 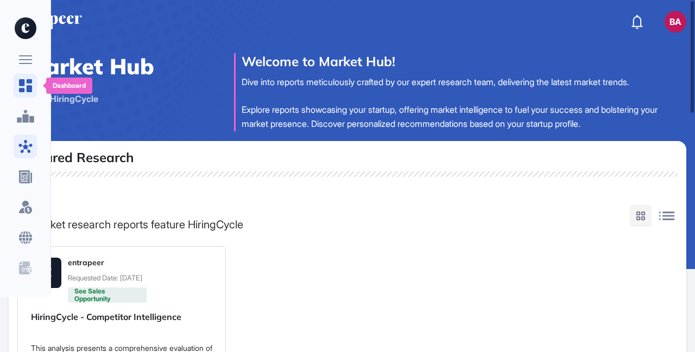 What do you see at coordinates (675, 22) in the screenshot?
I see `div: BA` at bounding box center [675, 22].